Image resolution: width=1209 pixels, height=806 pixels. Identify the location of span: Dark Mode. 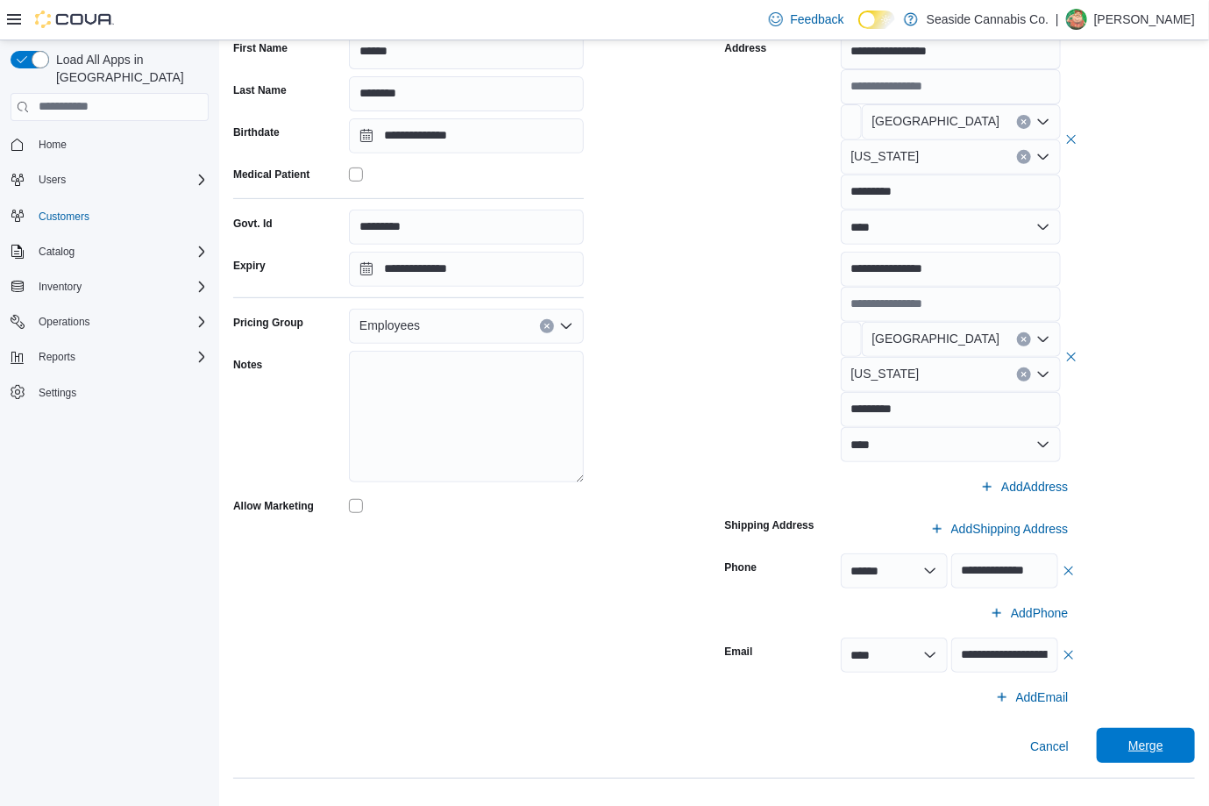
(859, 29).